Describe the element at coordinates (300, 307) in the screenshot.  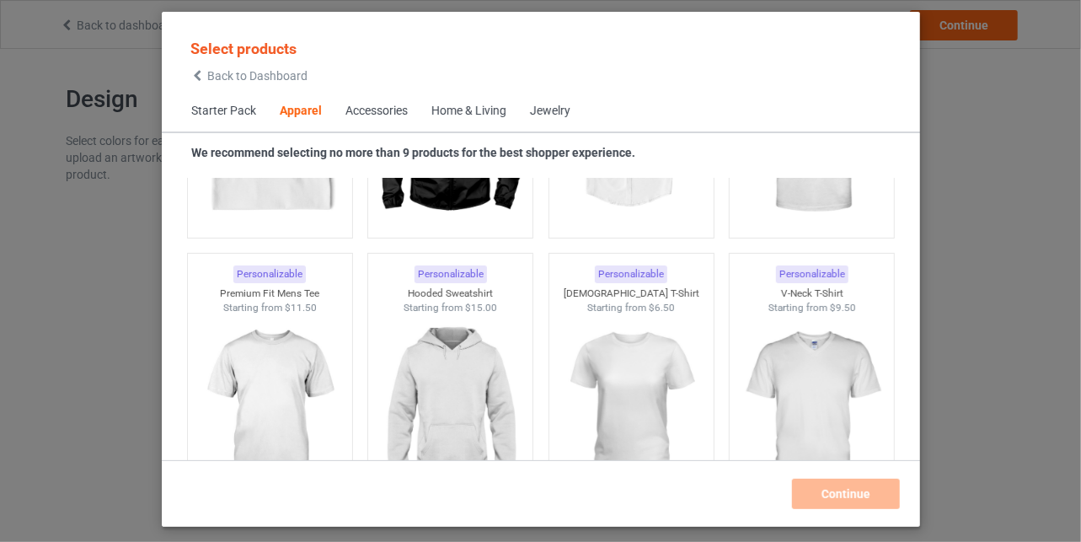
I see `span: $11.50` at that location.